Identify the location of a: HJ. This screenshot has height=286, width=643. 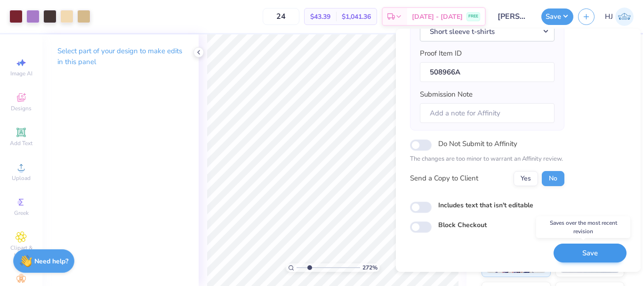
(619, 16).